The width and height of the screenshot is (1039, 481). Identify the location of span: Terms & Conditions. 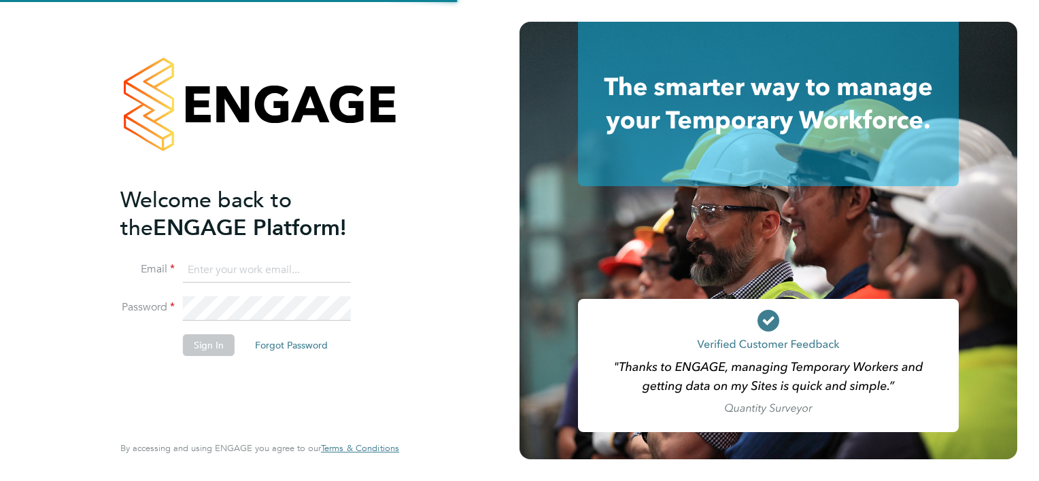
(360, 448).